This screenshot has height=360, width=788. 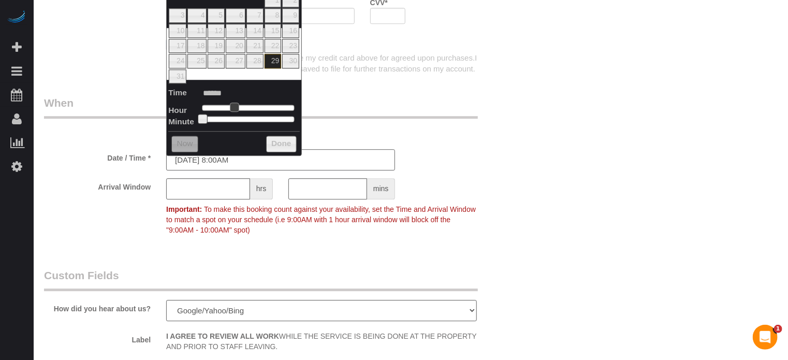 I want to click on span: mins, so click(x=381, y=189).